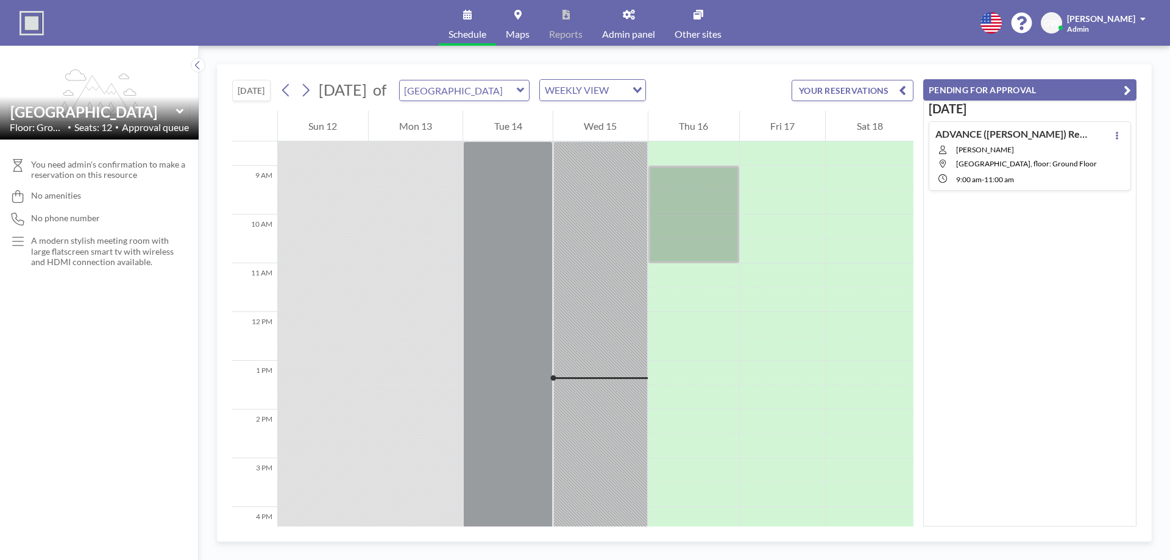 The image size is (1170, 560). Describe the element at coordinates (93, 127) in the screenshot. I see `span: Seats: 12` at that location.